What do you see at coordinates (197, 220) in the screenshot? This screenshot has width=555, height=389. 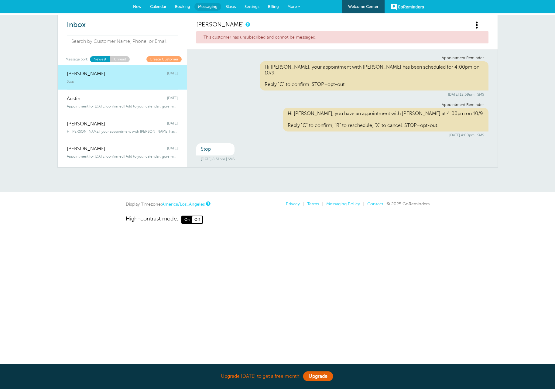 I see `span: Off` at bounding box center [197, 220].